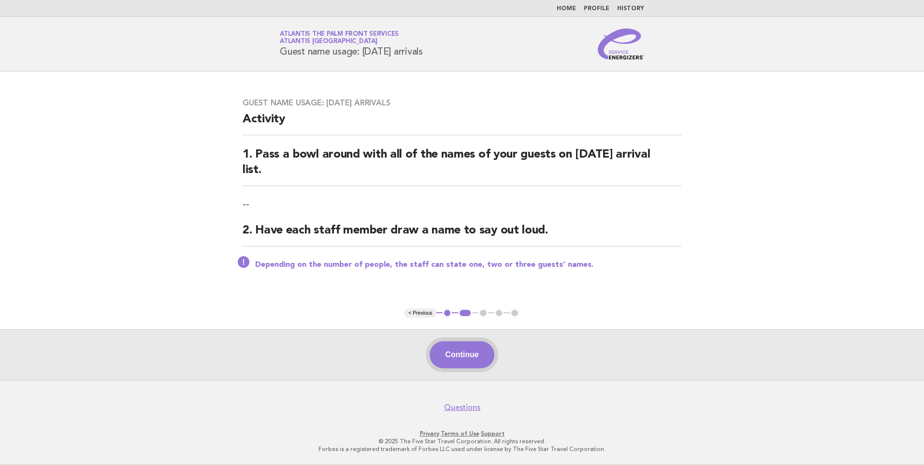 This screenshot has height=465, width=924. What do you see at coordinates (462, 441) in the screenshot?
I see `p: © 2025 The Five Star Travel Corporation. All rights reserved.` at bounding box center [462, 441].